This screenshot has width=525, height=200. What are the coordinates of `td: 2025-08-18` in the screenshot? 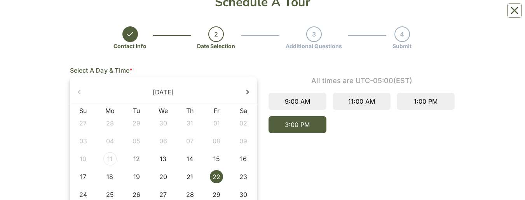 It's located at (110, 177).